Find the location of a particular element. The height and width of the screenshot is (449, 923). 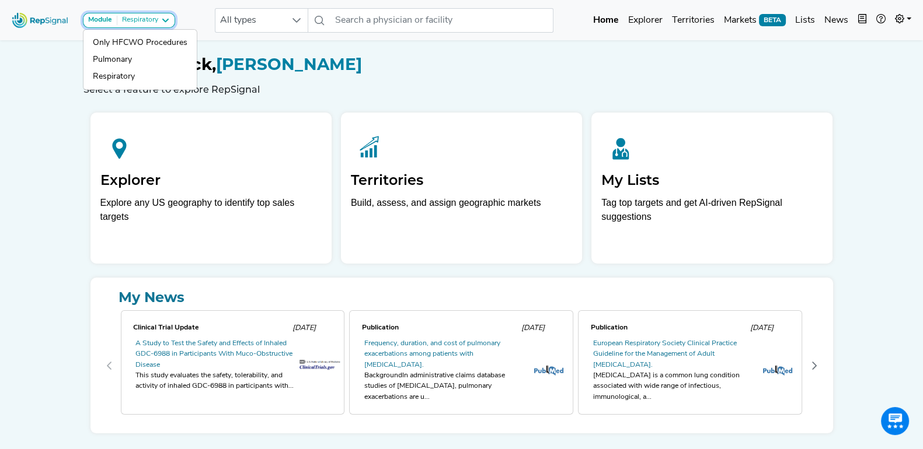

a: Only HFCWO Procedures is located at coordinates (140, 43).